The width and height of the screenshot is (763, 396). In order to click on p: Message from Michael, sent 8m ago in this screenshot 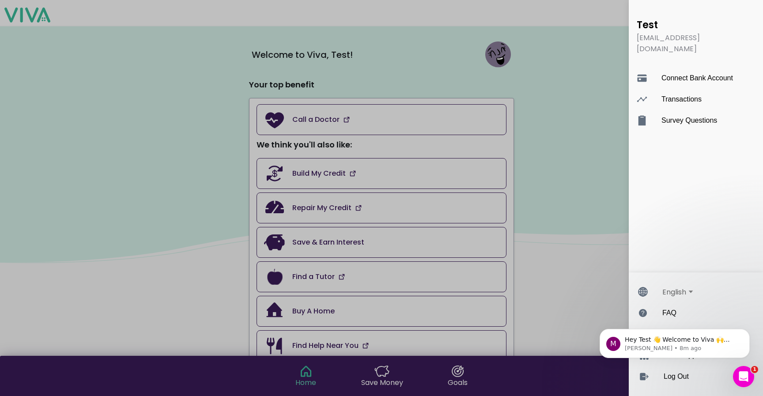, I will do `click(95, 38)`.